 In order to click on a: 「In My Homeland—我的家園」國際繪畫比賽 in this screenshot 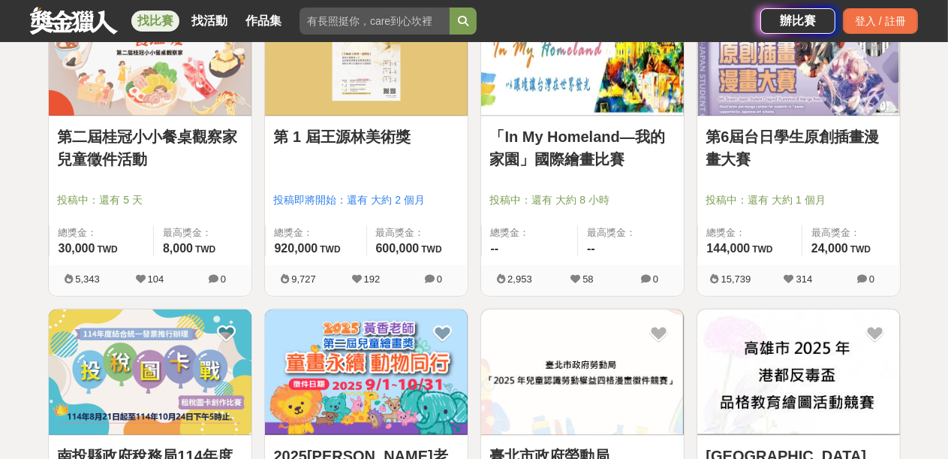, I will do `click(583, 148)`.